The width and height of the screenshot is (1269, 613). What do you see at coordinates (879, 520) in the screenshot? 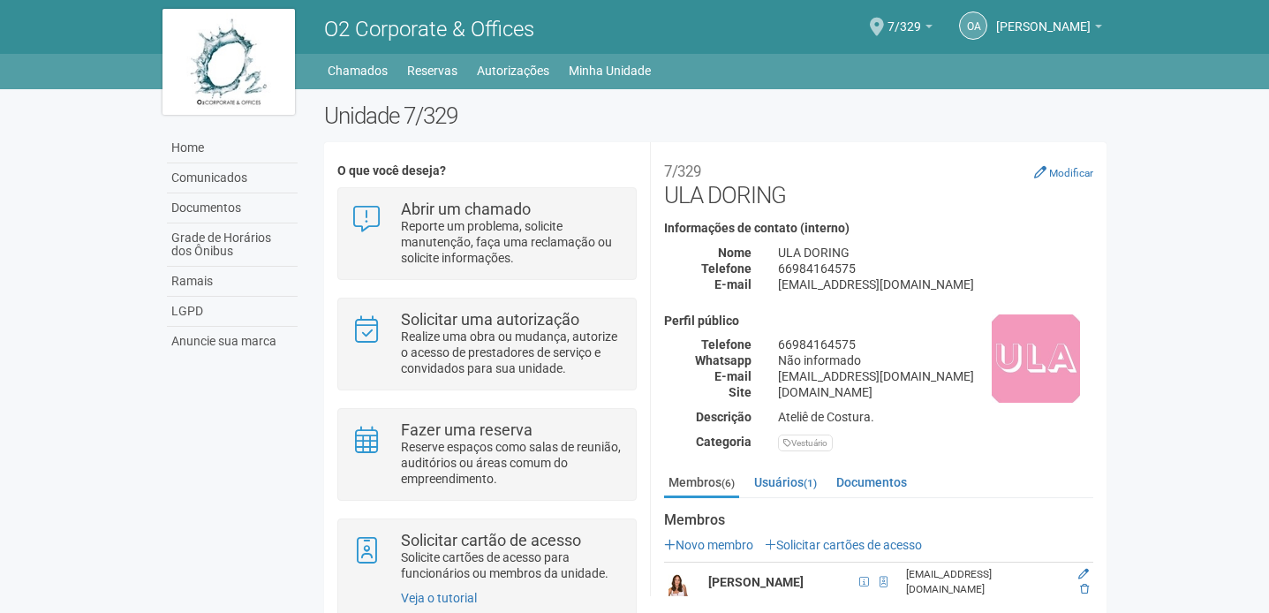
I see `strong: Membros` at bounding box center [879, 520].